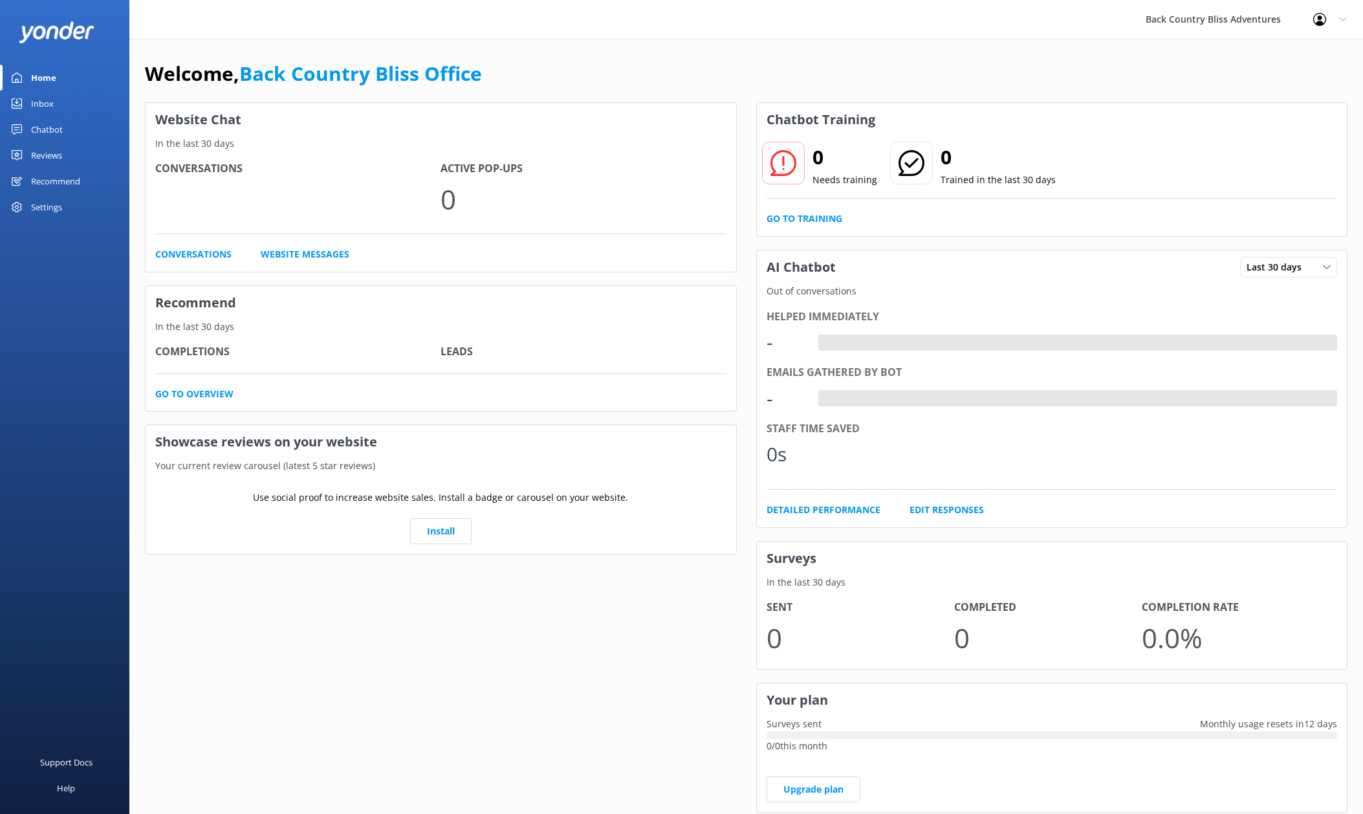 The height and width of the screenshot is (814, 1363). What do you see at coordinates (1052, 291) in the screenshot?
I see `p: Out of conversations` at bounding box center [1052, 291].